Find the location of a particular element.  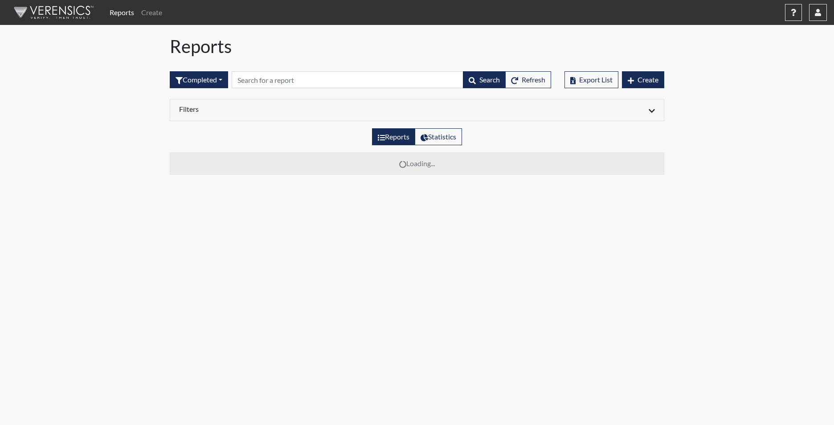

h1: Reports is located at coordinates (417, 46).